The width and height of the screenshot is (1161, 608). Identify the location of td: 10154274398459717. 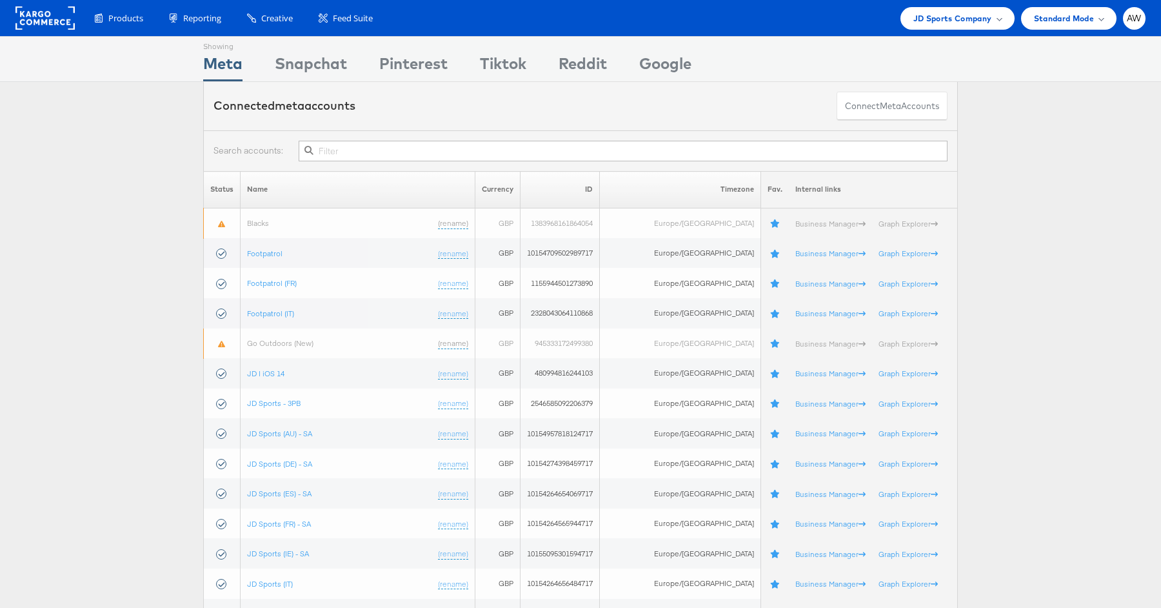
(560, 463).